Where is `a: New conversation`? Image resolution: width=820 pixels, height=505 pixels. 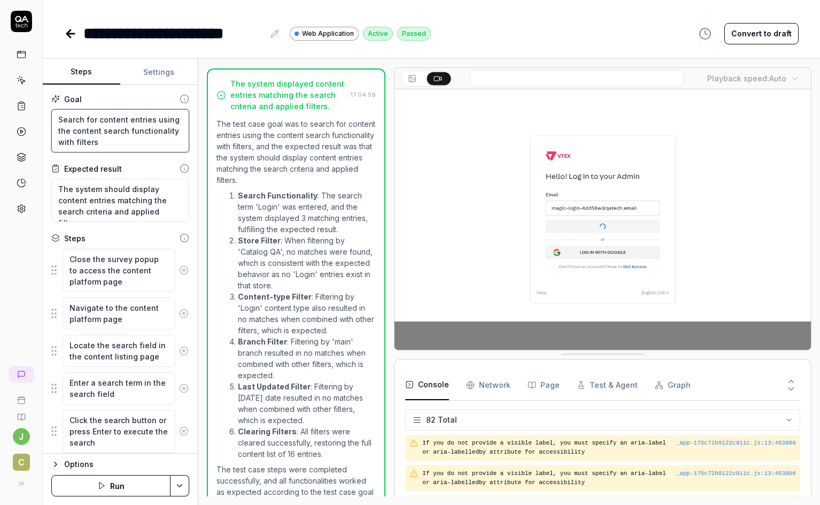
a: New conversation is located at coordinates (21, 374).